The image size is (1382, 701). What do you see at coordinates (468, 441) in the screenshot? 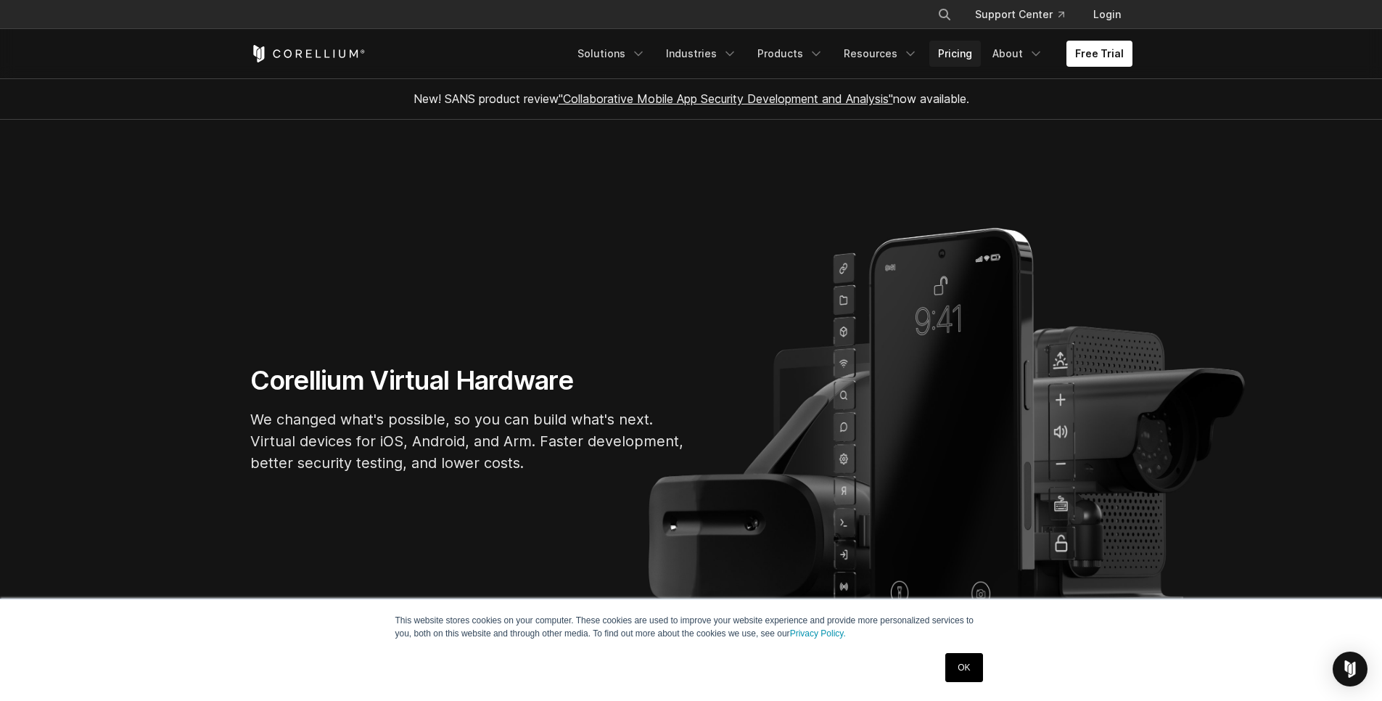
I see `p: We changed what's possible, so you can build what's next. Virtual devices for iOS, Android, and A...` at bounding box center [468, 441].